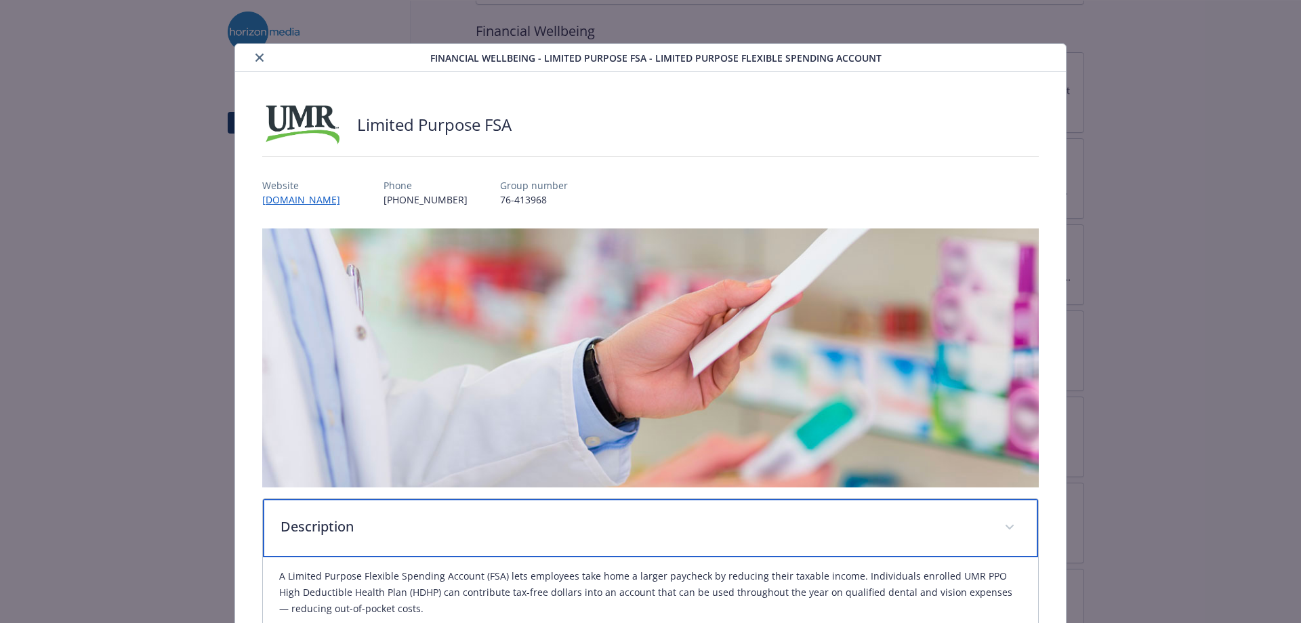  Describe the element at coordinates (259, 58) in the screenshot. I see `button: close` at that location.